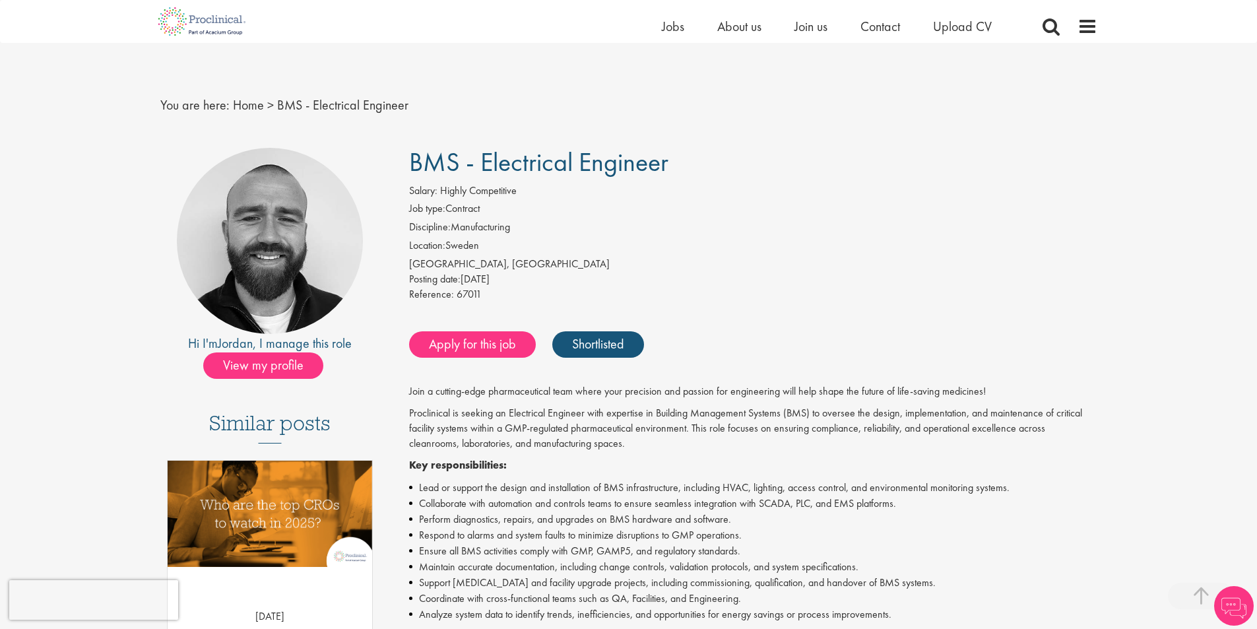  Describe the element at coordinates (753, 567) in the screenshot. I see `li: Maintain accurate documentation, including change controls, validation protocols, and system spec...` at that location.